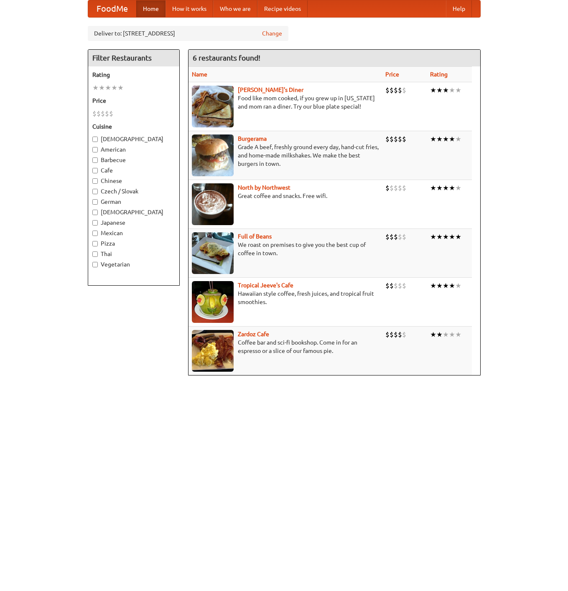 The image size is (568, 591). I want to click on input: Japanese, so click(95, 223).